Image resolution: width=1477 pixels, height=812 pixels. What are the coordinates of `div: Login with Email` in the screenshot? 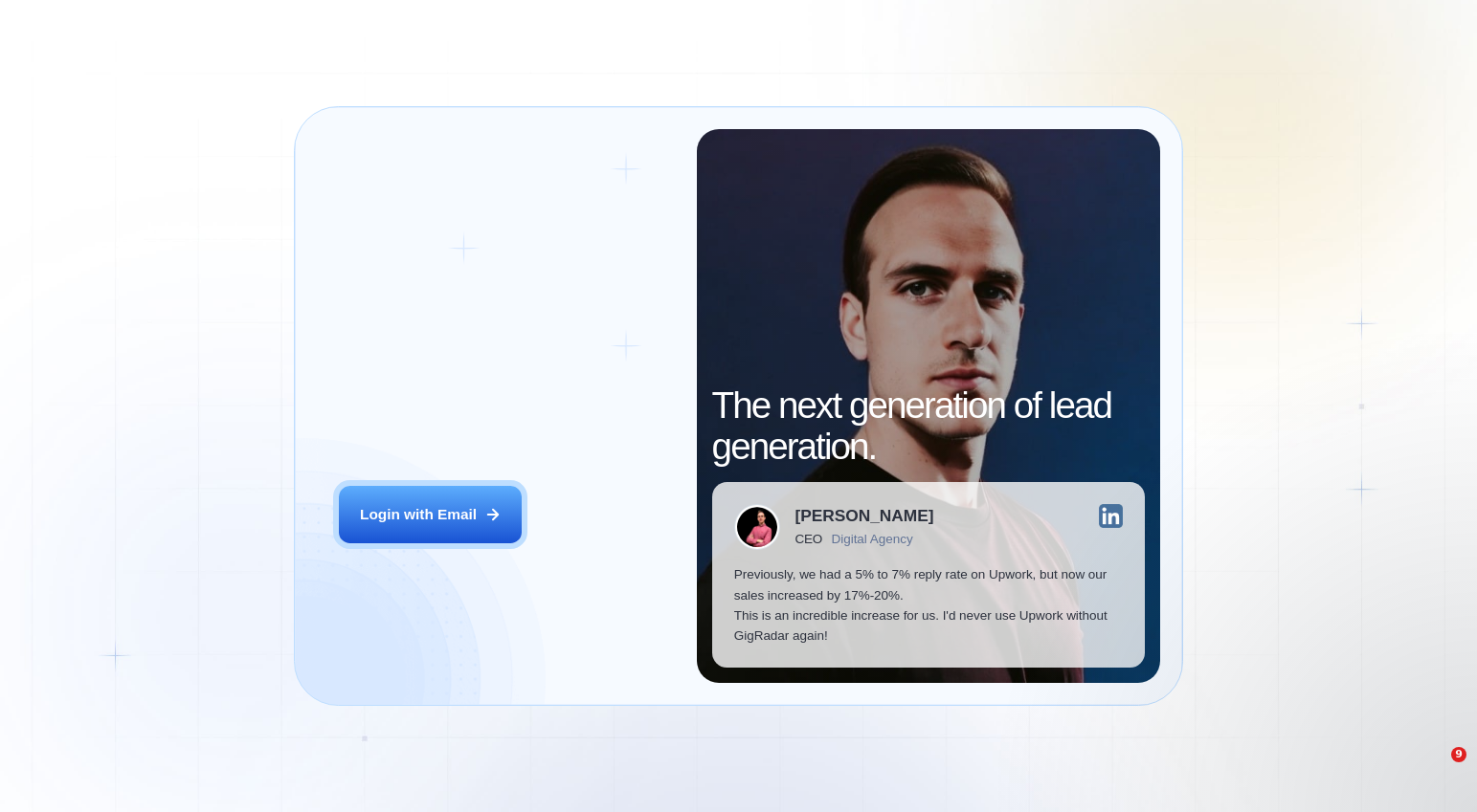 It's located at (418, 514).